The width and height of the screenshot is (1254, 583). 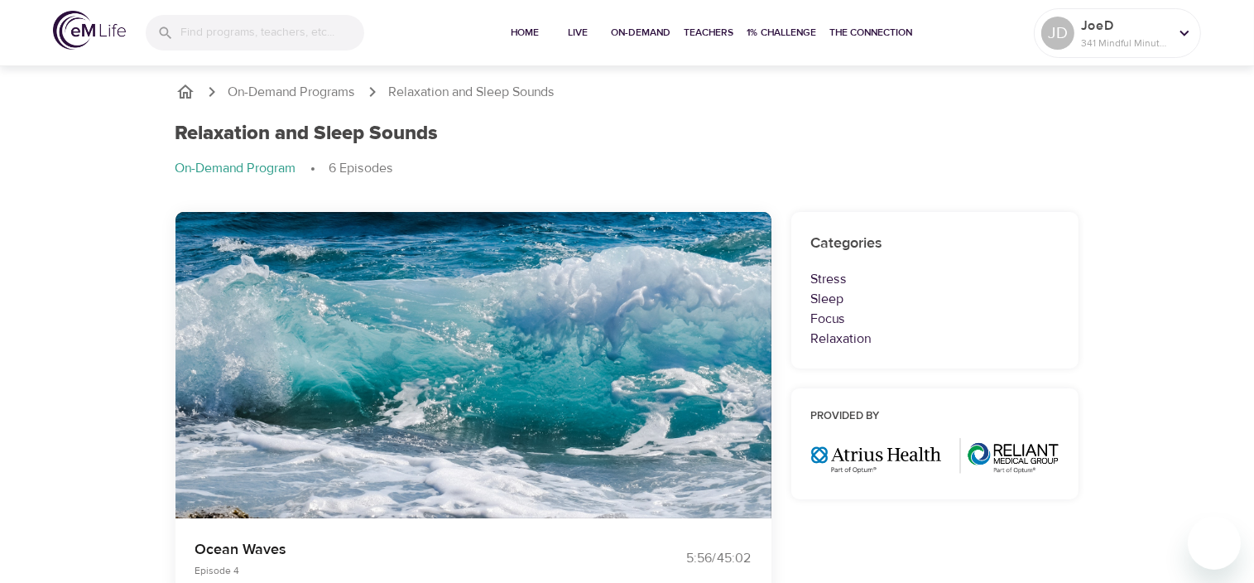 I want to click on span: Teachers, so click(x=709, y=32).